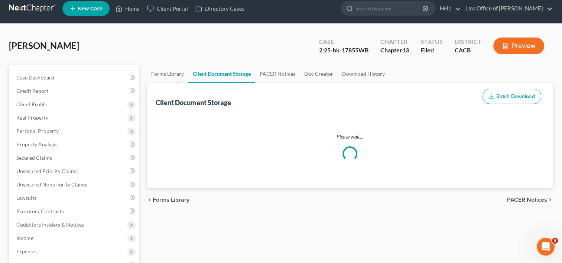 This screenshot has width=562, height=263. I want to click on a: Home, so click(127, 9).